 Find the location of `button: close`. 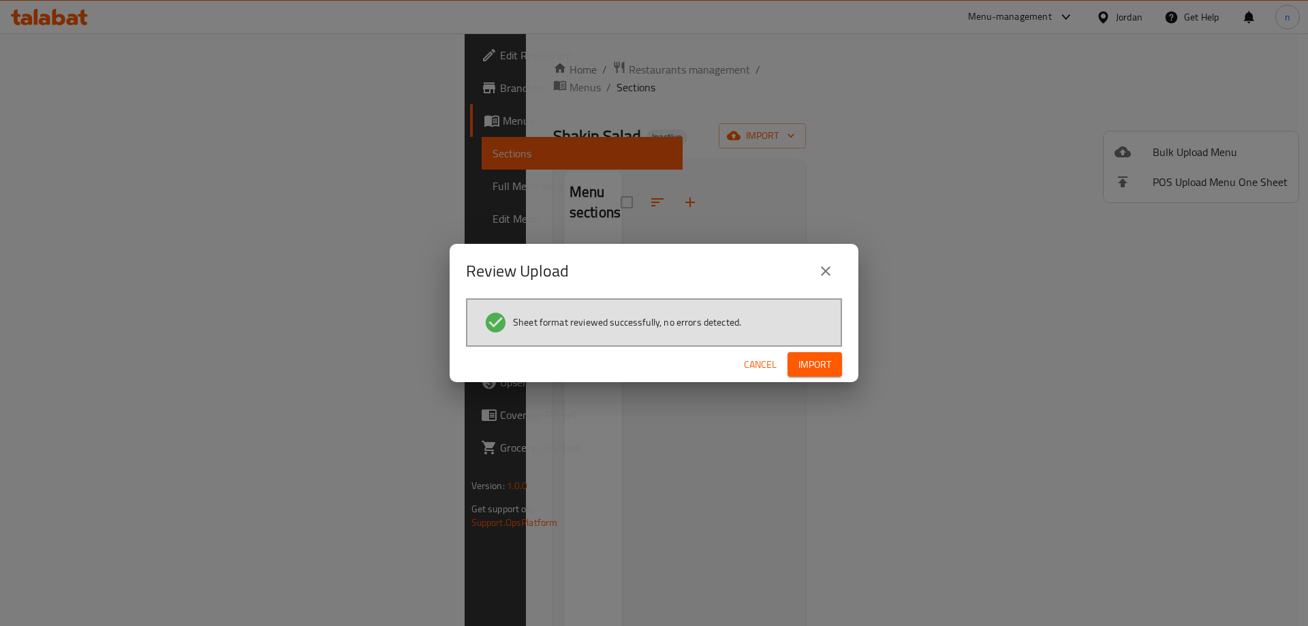

button: close is located at coordinates (826, 271).